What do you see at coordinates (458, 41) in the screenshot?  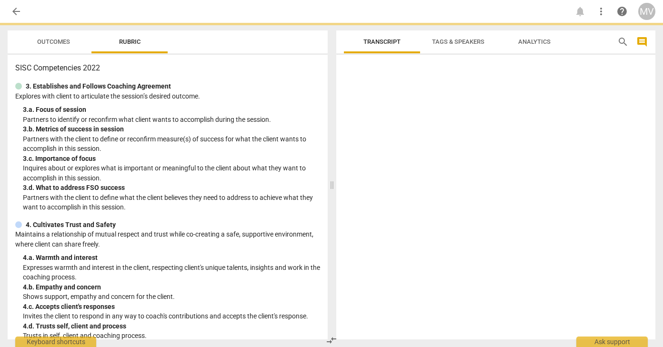 I see `span: Tags & Speakers` at bounding box center [458, 41].